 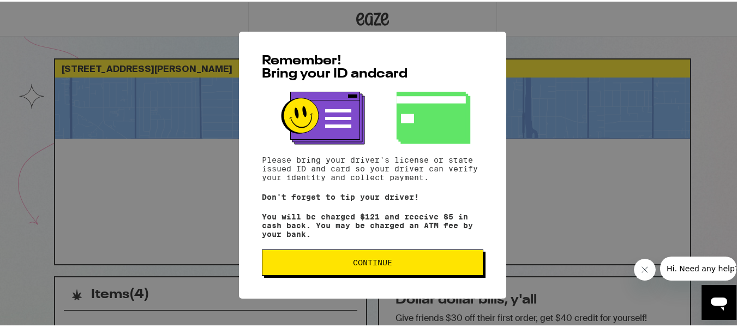 What do you see at coordinates (334, 66) in the screenshot?
I see `span: Remember! Bring your ID and card` at bounding box center [334, 66].